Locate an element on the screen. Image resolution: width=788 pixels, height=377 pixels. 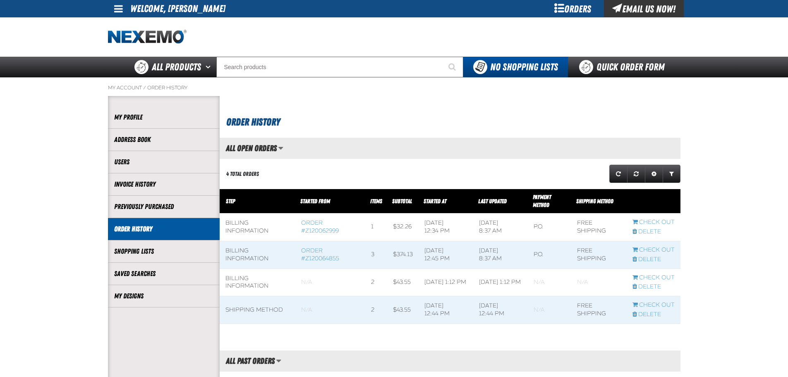
a: Continue checkout started from Z120064855 is located at coordinates (654, 250).